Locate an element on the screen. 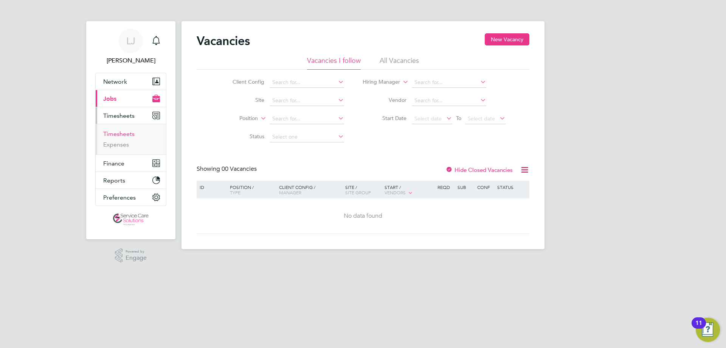 The width and height of the screenshot is (726, 348). a: Timesheets is located at coordinates (119, 133).